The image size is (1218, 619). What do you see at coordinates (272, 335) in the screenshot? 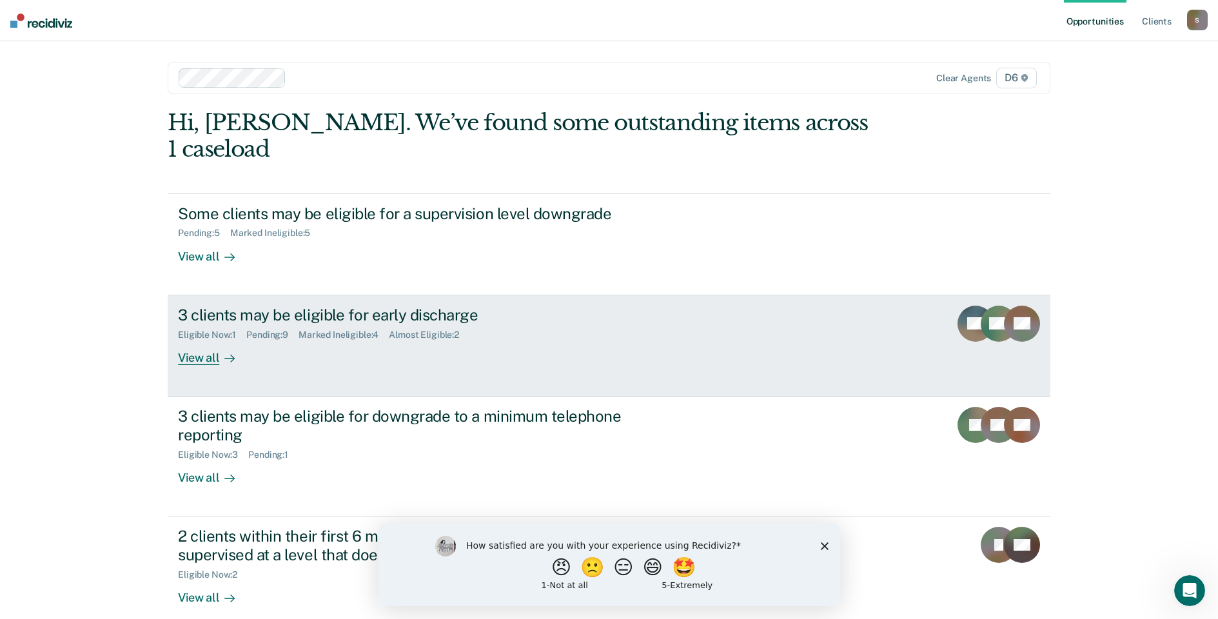
I see `div: Pending : 9` at bounding box center [272, 335].